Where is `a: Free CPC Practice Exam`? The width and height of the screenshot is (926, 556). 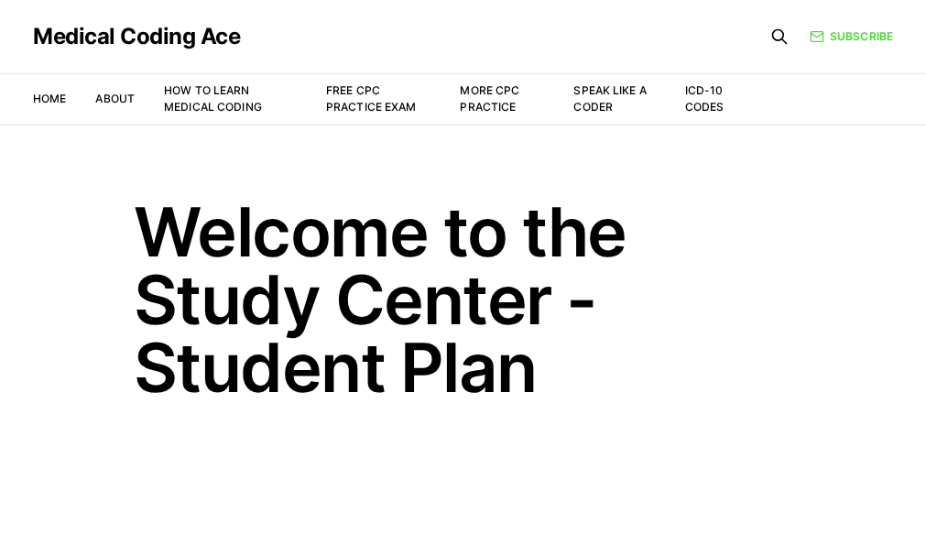
a: Free CPC Practice Exam is located at coordinates (371, 98).